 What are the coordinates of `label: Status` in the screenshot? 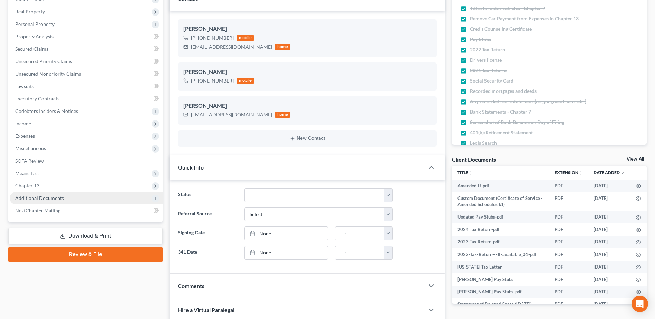 It's located at (207, 195).